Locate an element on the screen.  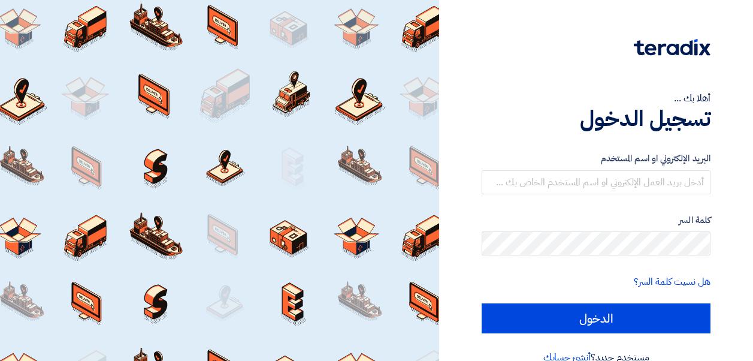
div: أهلا بك ... is located at coordinates (596, 98).